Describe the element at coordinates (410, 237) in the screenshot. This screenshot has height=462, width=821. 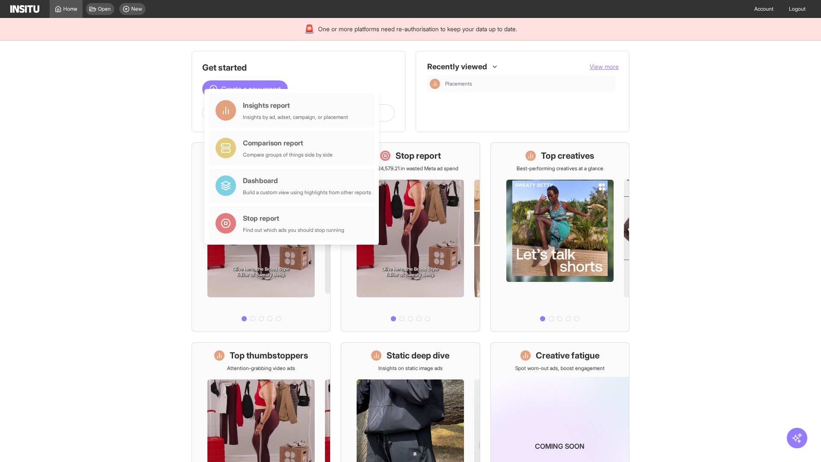
I see `a: Stop reportSave £24,579.21 in wasted Meta ad spend` at that location.